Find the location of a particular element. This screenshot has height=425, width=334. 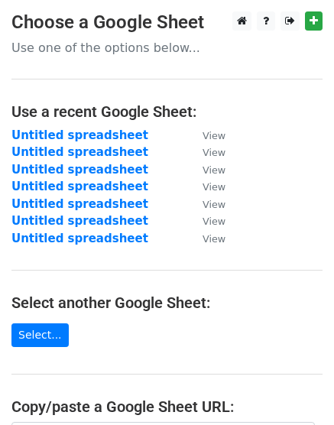

h4: Use a recent Google Sheet: is located at coordinates (167, 112).